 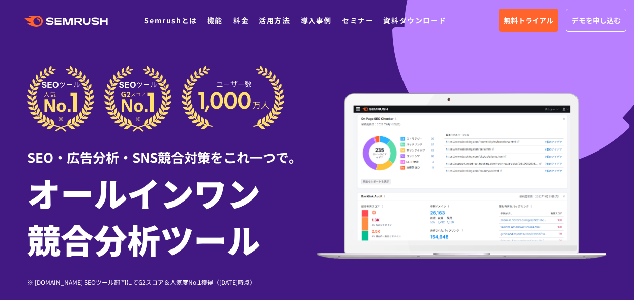 I want to click on a: 無料トライアル, so click(x=529, y=20).